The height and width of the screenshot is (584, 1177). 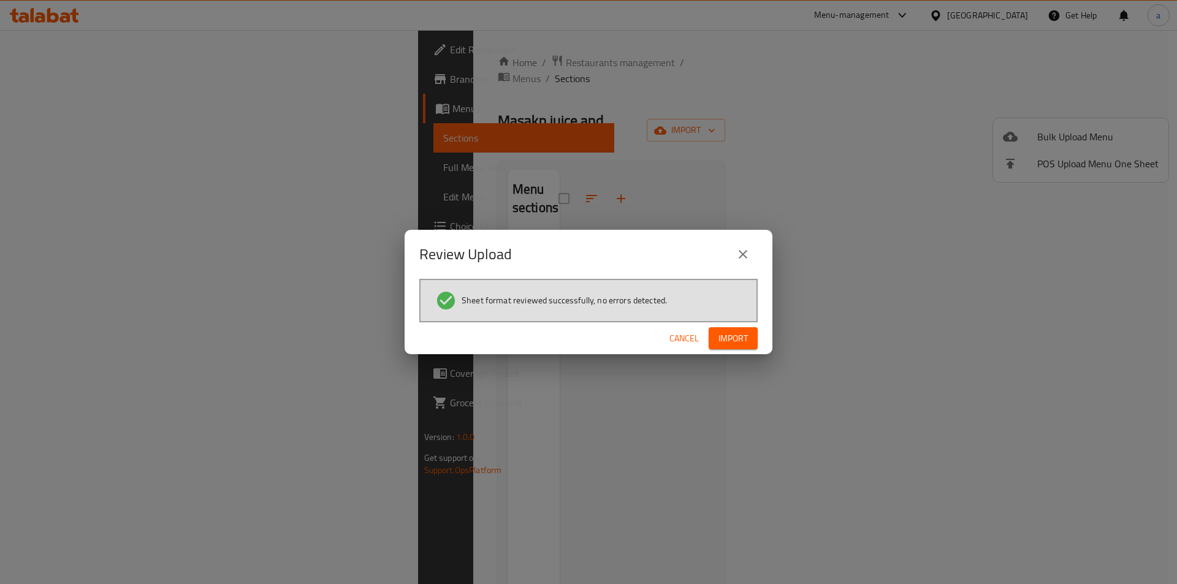 I want to click on span: Import, so click(x=733, y=338).